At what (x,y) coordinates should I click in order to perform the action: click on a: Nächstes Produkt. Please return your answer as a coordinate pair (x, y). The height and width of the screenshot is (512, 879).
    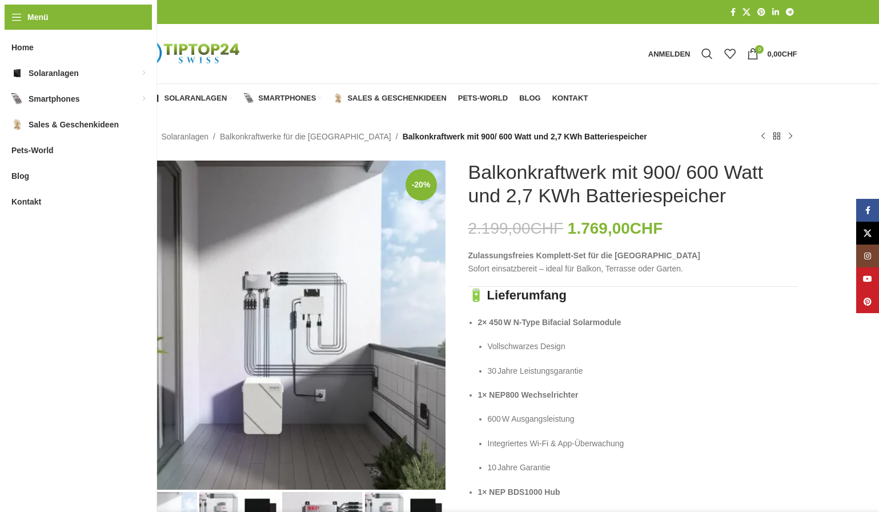
    Looking at the image, I should click on (790, 136).